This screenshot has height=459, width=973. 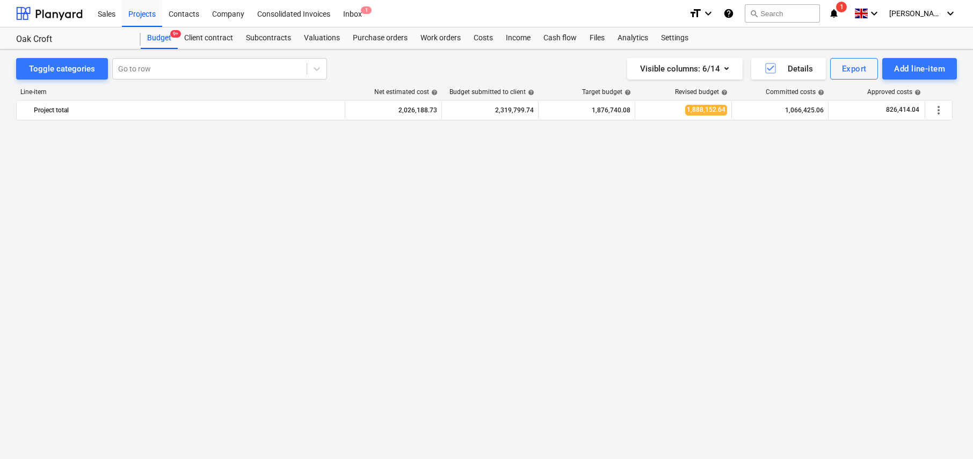 What do you see at coordinates (62, 69) in the screenshot?
I see `button: Toggle categories` at bounding box center [62, 69].